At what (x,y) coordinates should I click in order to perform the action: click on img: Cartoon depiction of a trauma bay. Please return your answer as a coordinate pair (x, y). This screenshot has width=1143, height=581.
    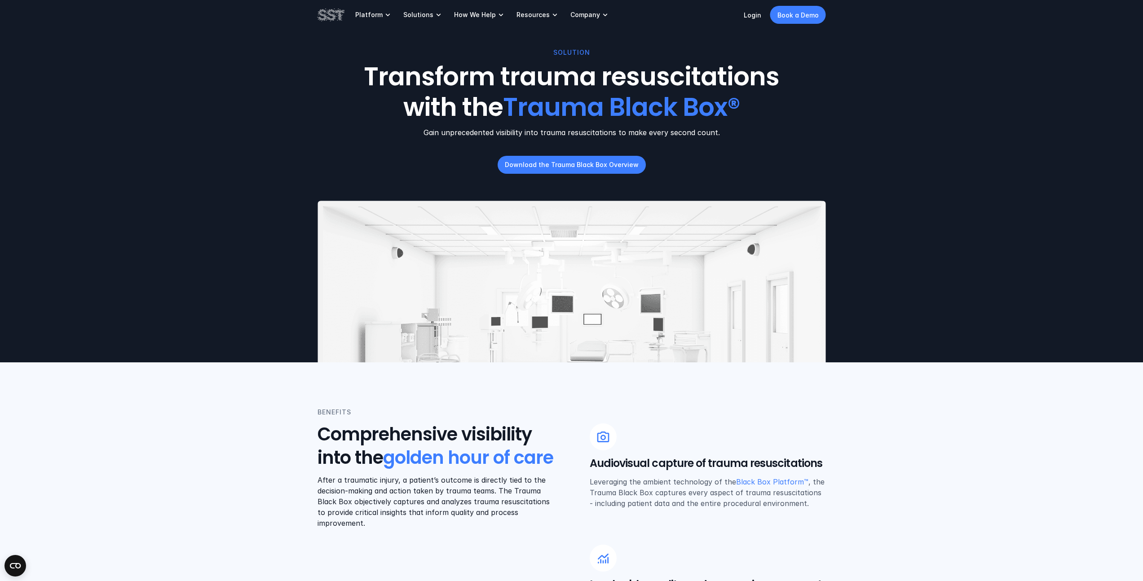
    Looking at the image, I should click on (572, 314).